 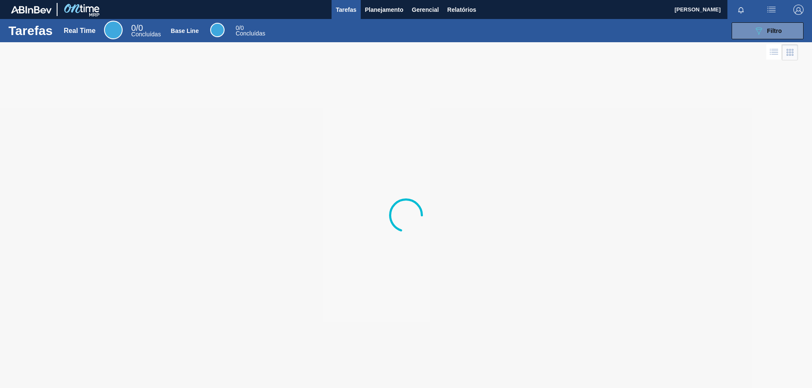 I want to click on h1: Tarefas, so click(x=30, y=30).